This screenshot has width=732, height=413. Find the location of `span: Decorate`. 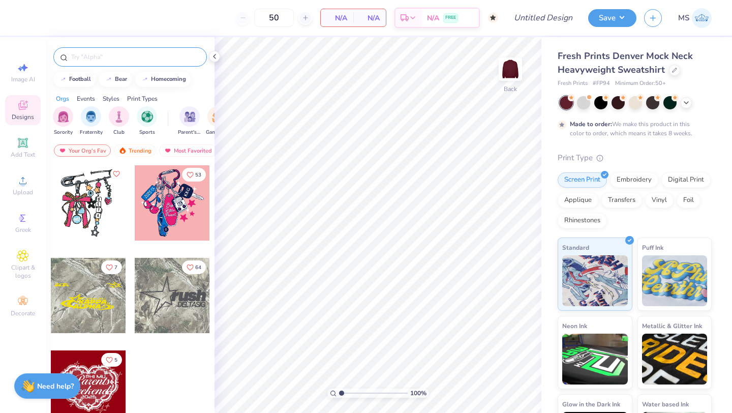

span: Decorate is located at coordinates (23, 313).